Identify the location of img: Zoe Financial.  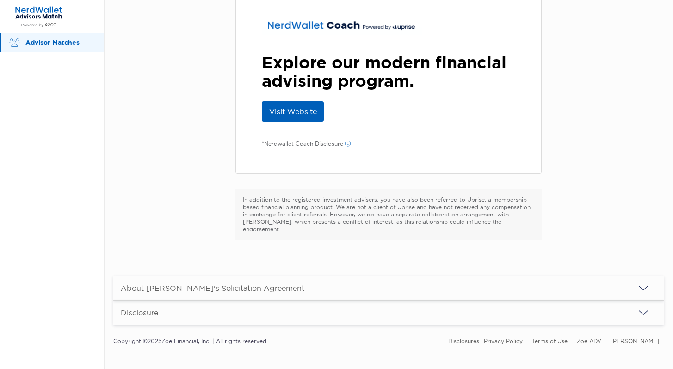
(38, 17).